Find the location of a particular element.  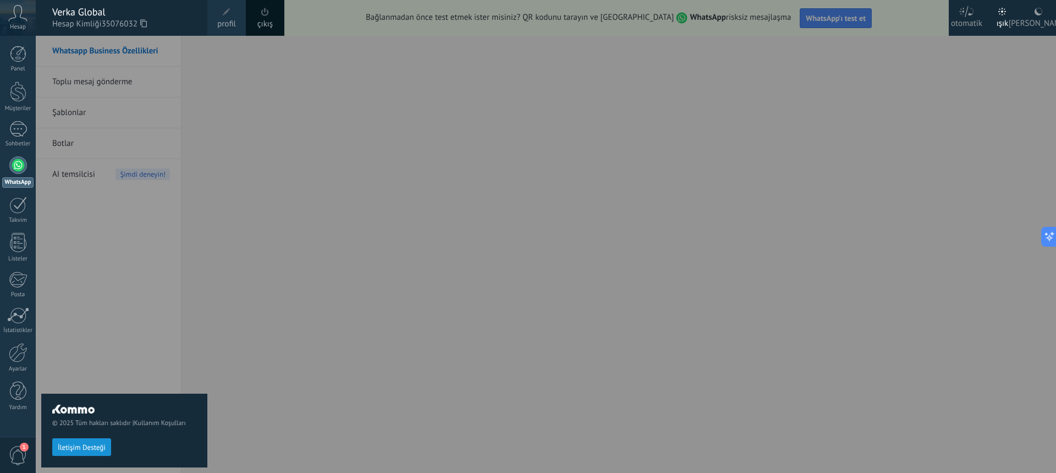

div: Ayarlar is located at coordinates (18, 369).